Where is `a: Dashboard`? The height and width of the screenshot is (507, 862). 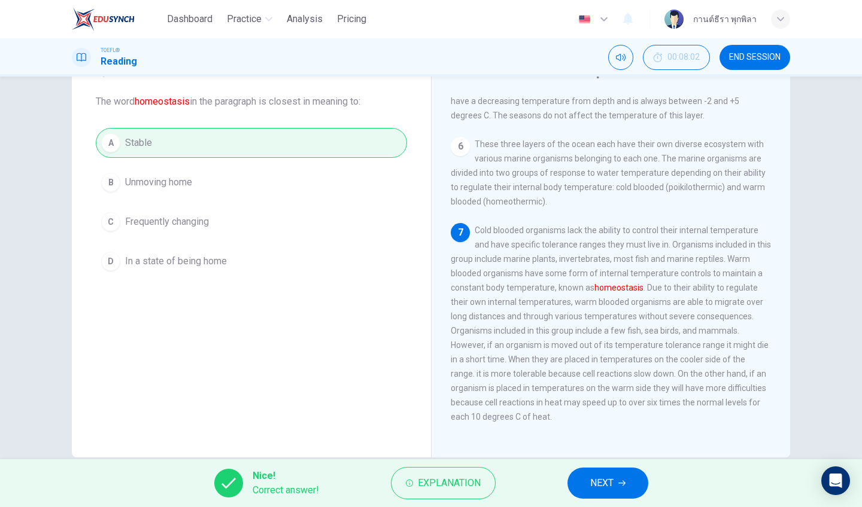 a: Dashboard is located at coordinates (190, 19).